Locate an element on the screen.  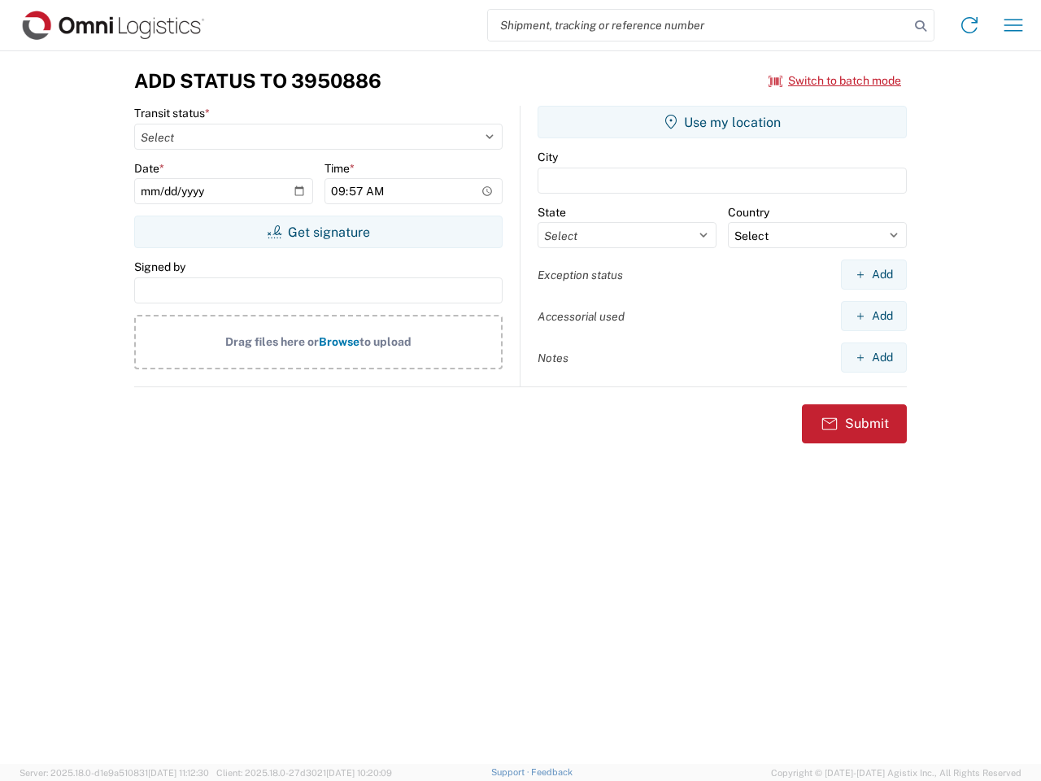
span: Drag files here or is located at coordinates (272, 342).